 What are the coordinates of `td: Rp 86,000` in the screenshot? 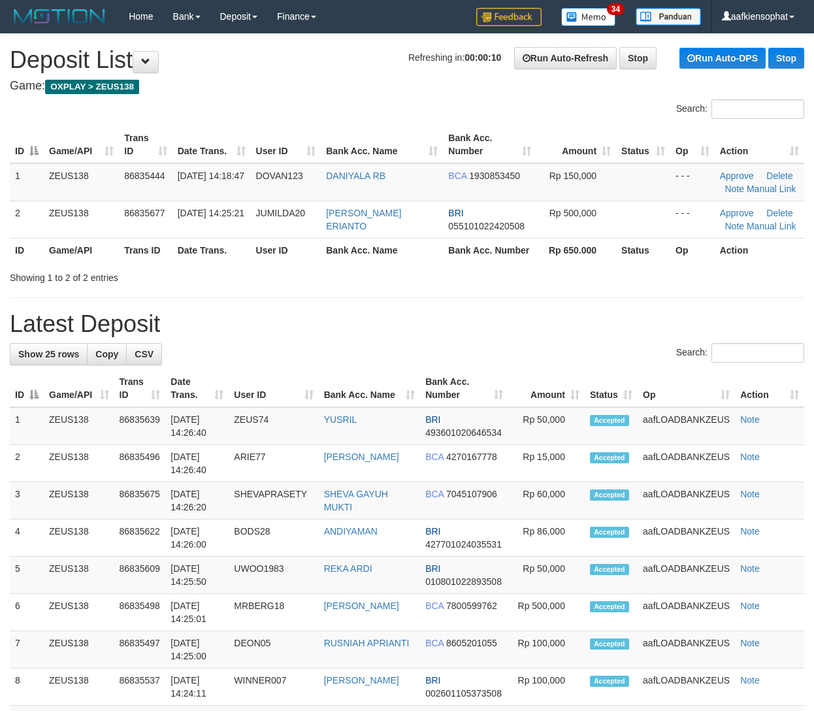 It's located at (546, 538).